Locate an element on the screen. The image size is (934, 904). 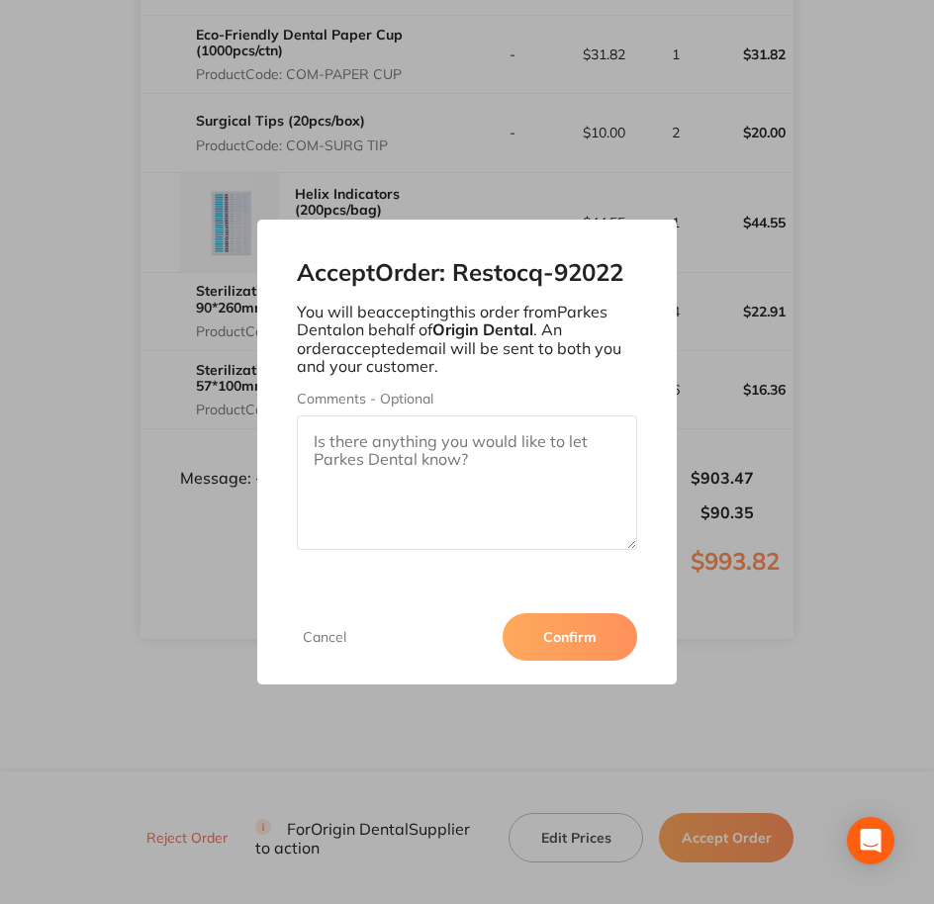
label: Comments - Optional is located at coordinates (467, 399).